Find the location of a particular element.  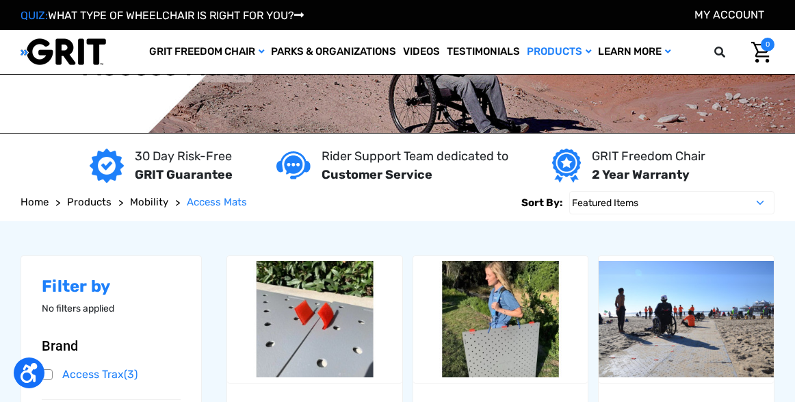

img: GRIT All-Terrain Wheelchair and Mobility Equipment is located at coordinates (63, 51).